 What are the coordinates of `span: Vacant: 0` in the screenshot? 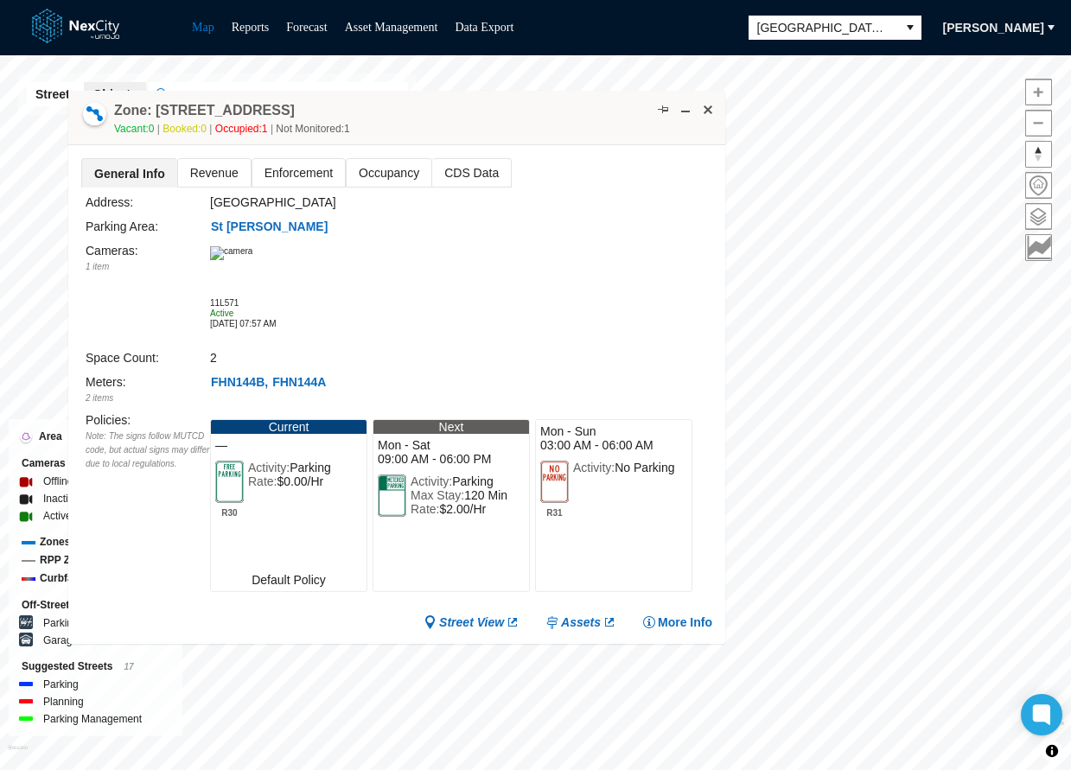 It's located at (138, 129).